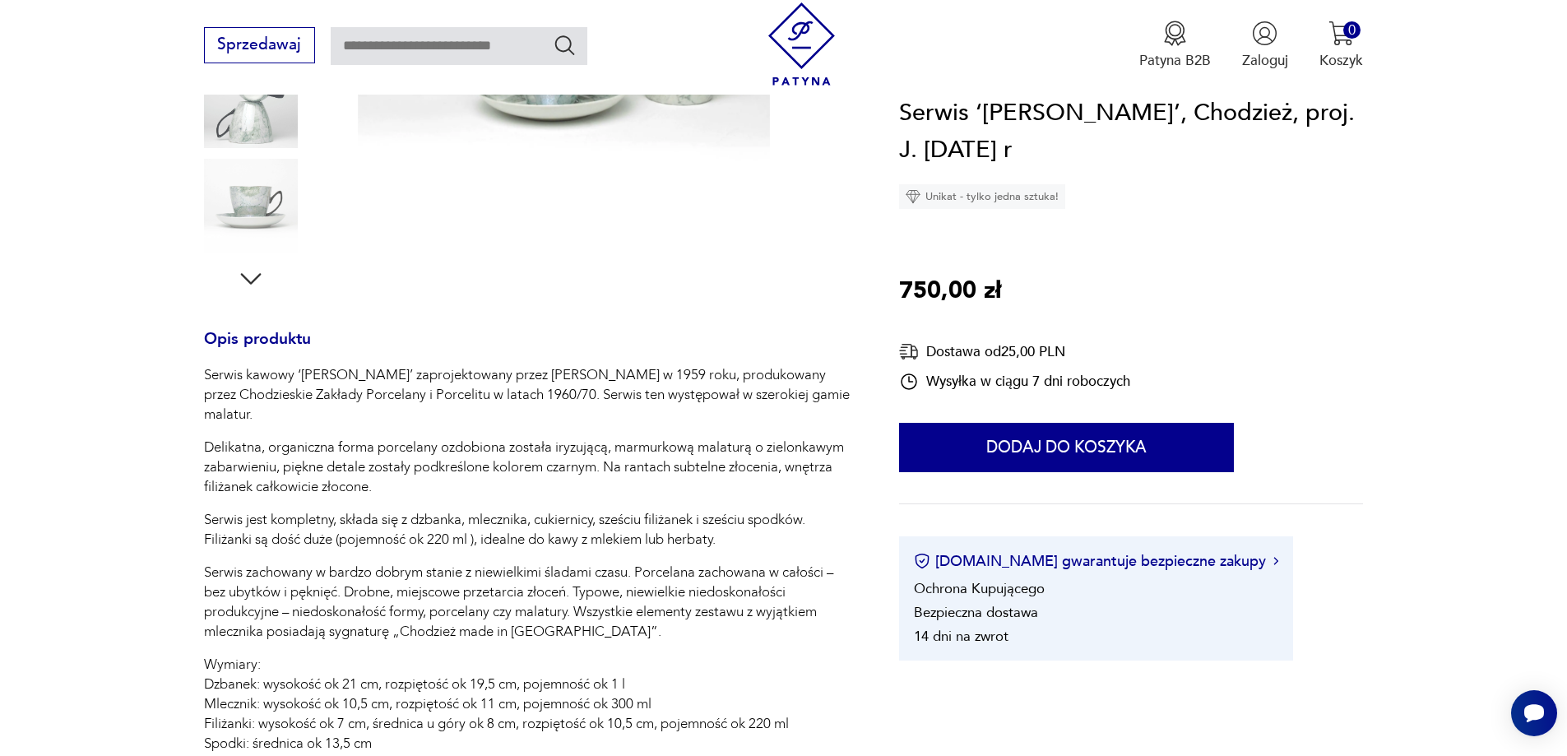  What do you see at coordinates (1341, 45) in the screenshot?
I see `button: 0Koszyk` at bounding box center [1341, 45].